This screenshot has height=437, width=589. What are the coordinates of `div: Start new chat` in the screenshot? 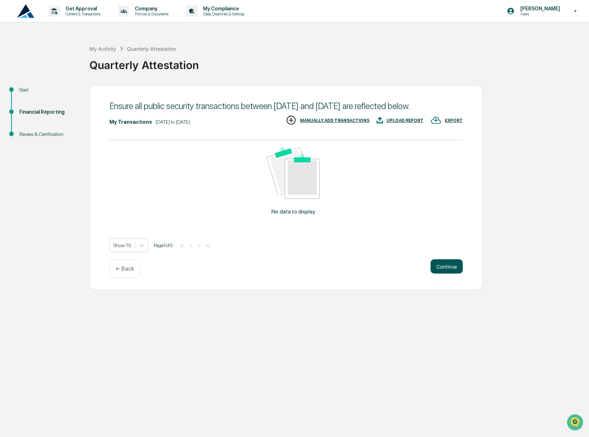 It's located at (71, 58).